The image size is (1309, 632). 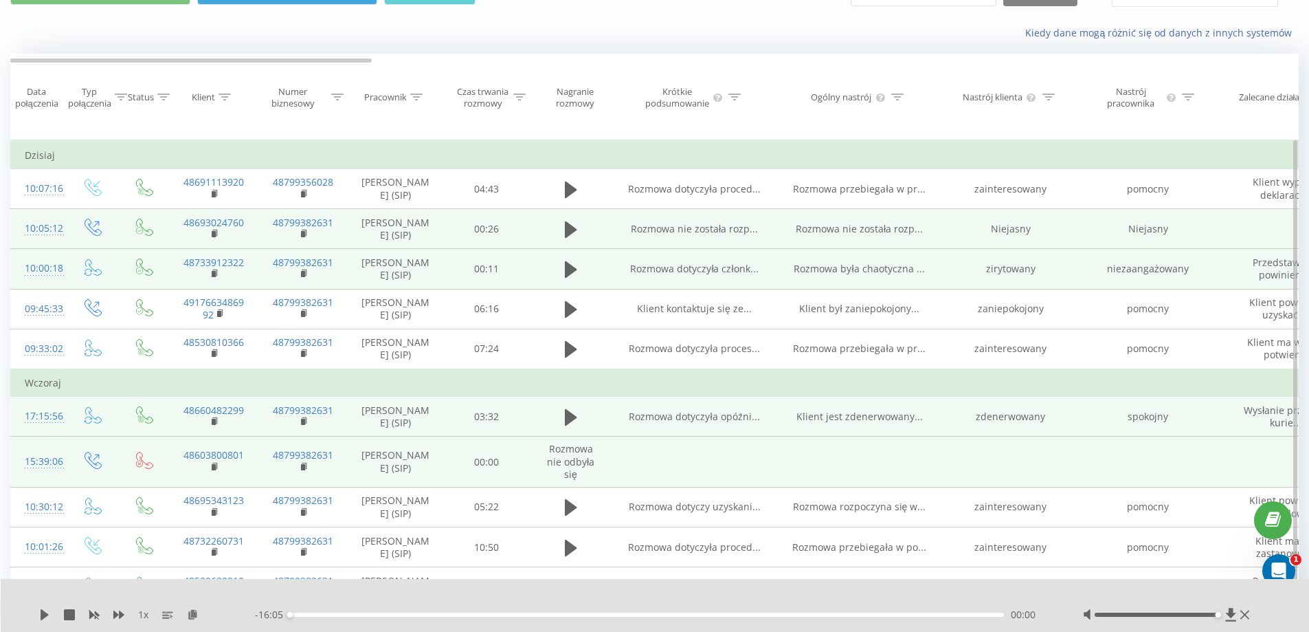 I want to click on td: 05:22, so click(x=487, y=507).